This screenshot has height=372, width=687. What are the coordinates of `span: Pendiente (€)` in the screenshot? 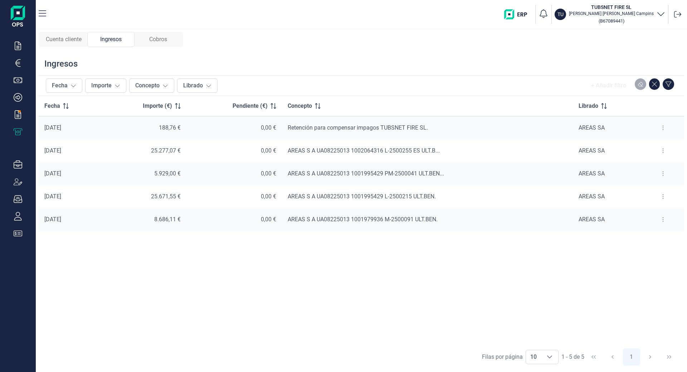 It's located at (250, 106).